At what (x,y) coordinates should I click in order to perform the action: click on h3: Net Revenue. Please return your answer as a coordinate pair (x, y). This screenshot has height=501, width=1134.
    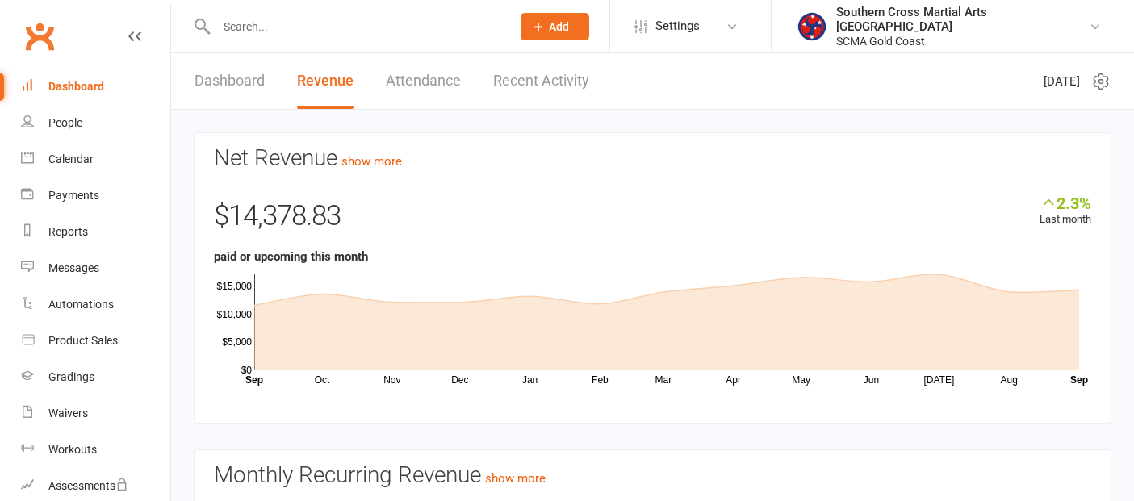
    Looking at the image, I should click on (652, 158).